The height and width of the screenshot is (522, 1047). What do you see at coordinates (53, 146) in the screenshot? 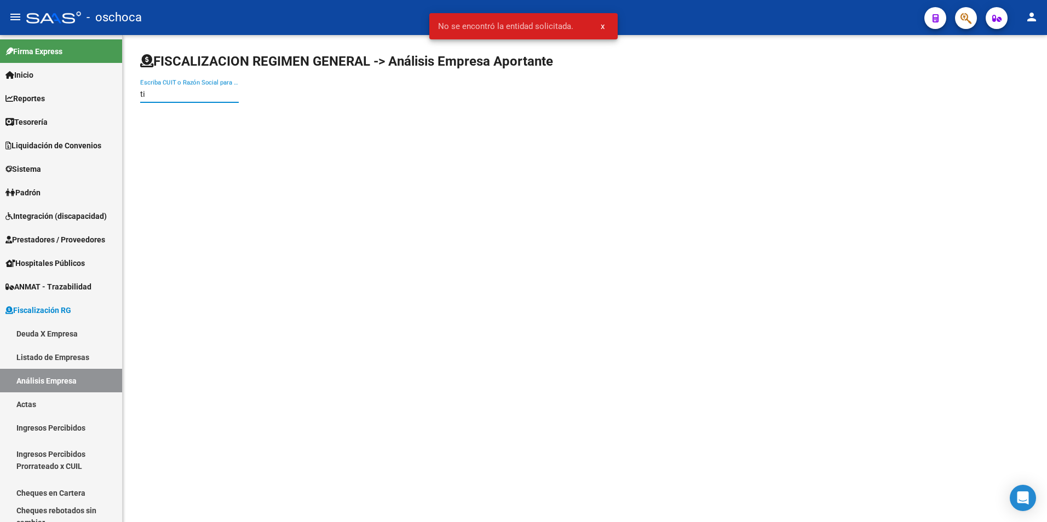
I see `span: Liquidación de Convenios` at bounding box center [53, 146].